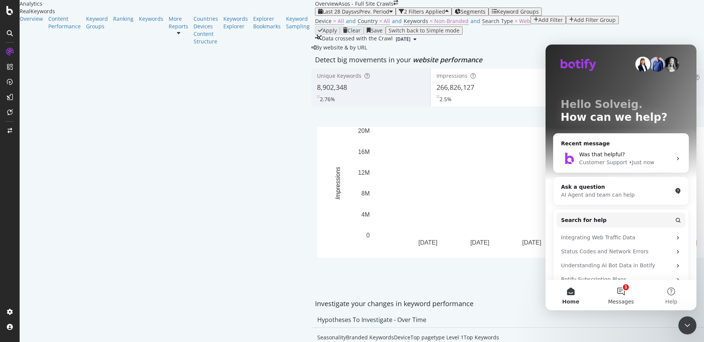  Describe the element at coordinates (339, 75) in the screenshot. I see `span: Unique Keywords` at that location.